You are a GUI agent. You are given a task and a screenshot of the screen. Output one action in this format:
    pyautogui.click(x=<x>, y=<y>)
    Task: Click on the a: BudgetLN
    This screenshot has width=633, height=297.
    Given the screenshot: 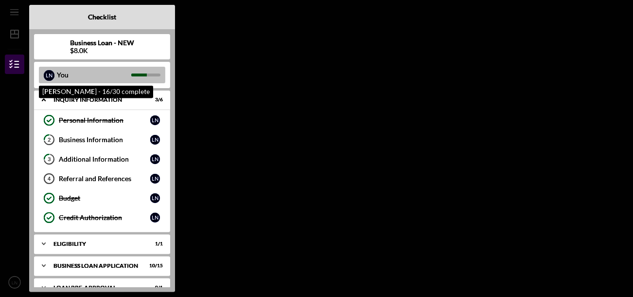 What is the action you would take?
    pyautogui.click(x=102, y=198)
    